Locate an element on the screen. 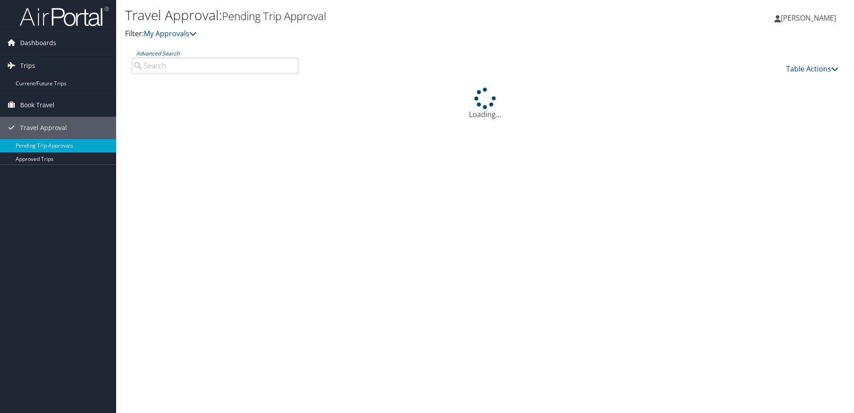 The height and width of the screenshot is (413, 854). a: My Approvals is located at coordinates (170, 34).